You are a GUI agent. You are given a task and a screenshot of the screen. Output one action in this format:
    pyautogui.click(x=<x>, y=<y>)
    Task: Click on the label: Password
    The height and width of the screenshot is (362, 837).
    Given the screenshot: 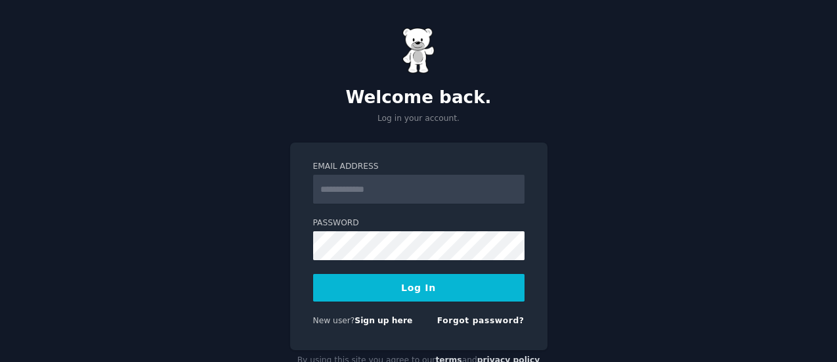 What is the action you would take?
    pyautogui.click(x=419, y=223)
    